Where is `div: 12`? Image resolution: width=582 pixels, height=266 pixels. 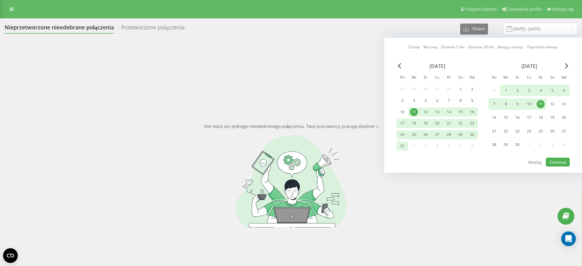 div: 12 is located at coordinates (426, 112).